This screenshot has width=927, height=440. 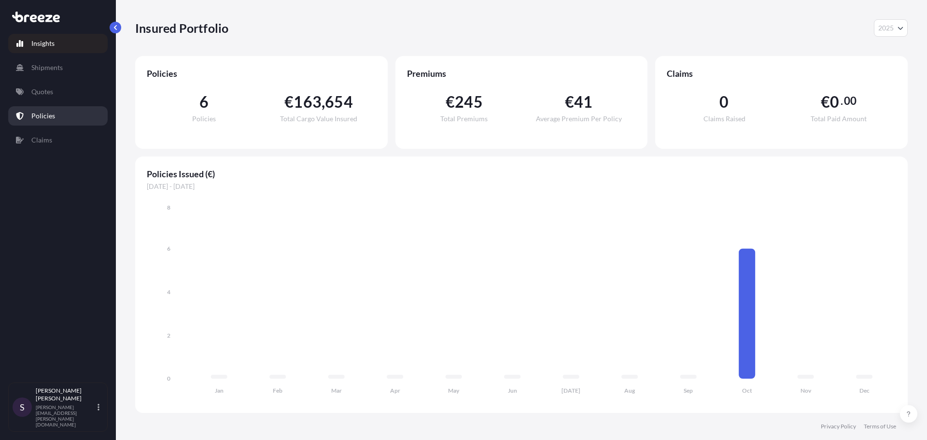 What do you see at coordinates (169, 335) in the screenshot?
I see `tspan: 2` at bounding box center [169, 335].